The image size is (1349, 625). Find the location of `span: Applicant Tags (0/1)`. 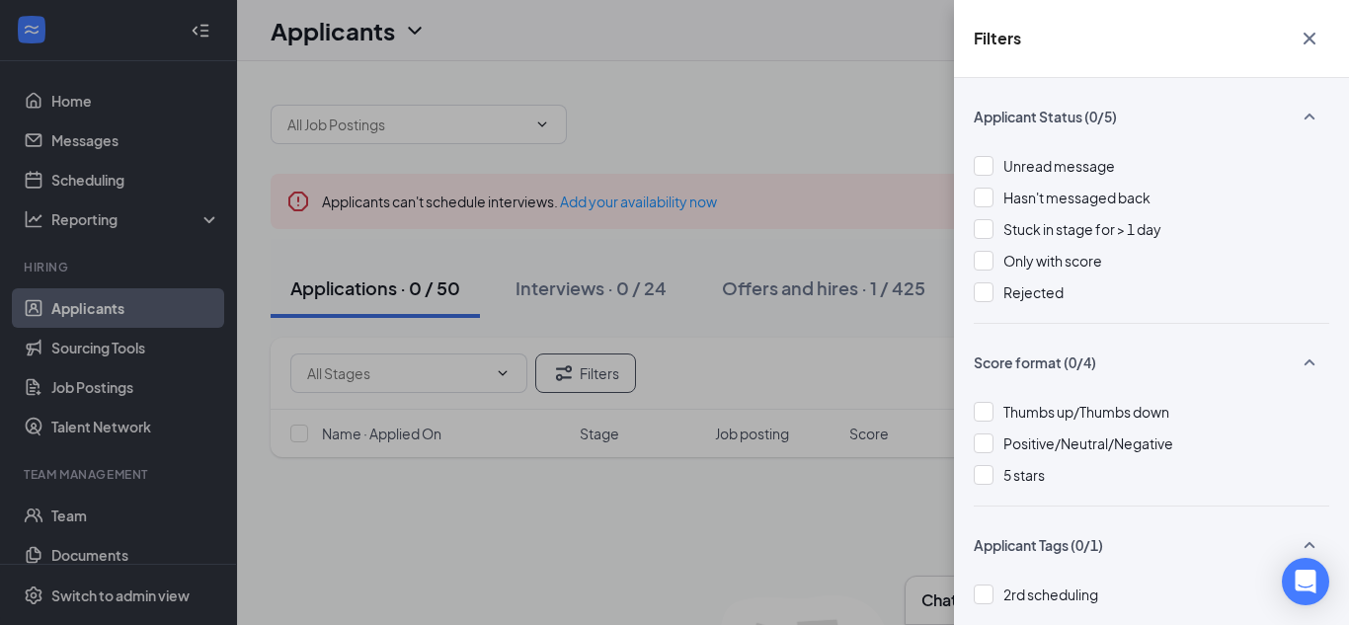

span: Applicant Tags (0/1) is located at coordinates (1038, 545).